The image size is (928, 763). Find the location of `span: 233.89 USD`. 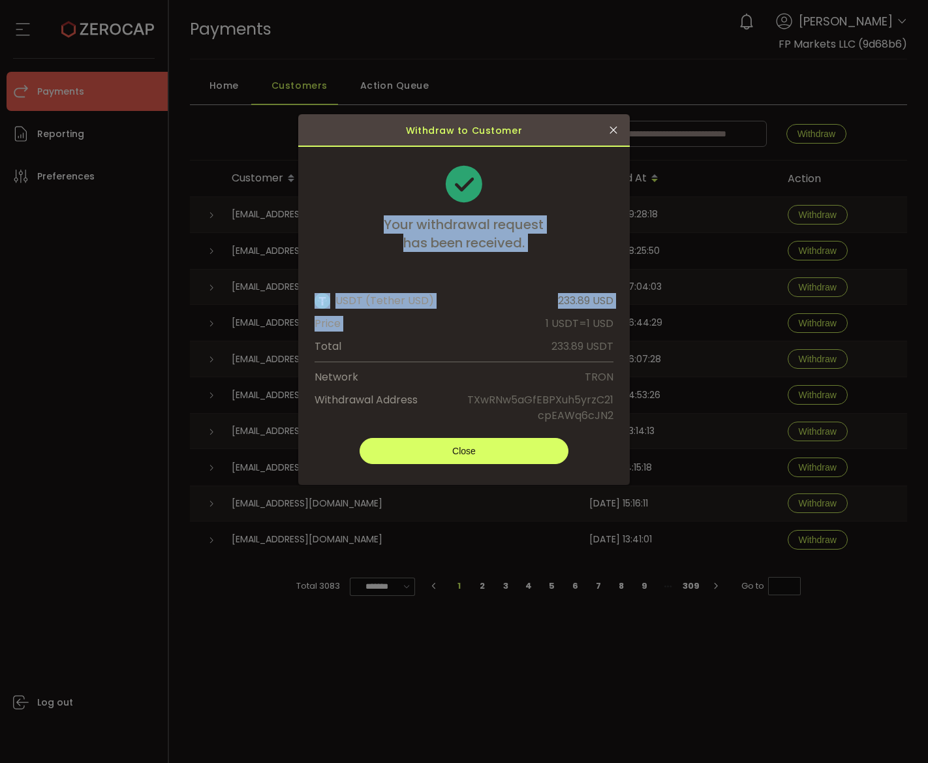

span: 233.89 USD is located at coordinates (538, 301).